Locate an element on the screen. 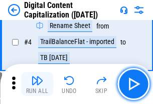 The image size is (153, 104). span: # 4 is located at coordinates (28, 42).